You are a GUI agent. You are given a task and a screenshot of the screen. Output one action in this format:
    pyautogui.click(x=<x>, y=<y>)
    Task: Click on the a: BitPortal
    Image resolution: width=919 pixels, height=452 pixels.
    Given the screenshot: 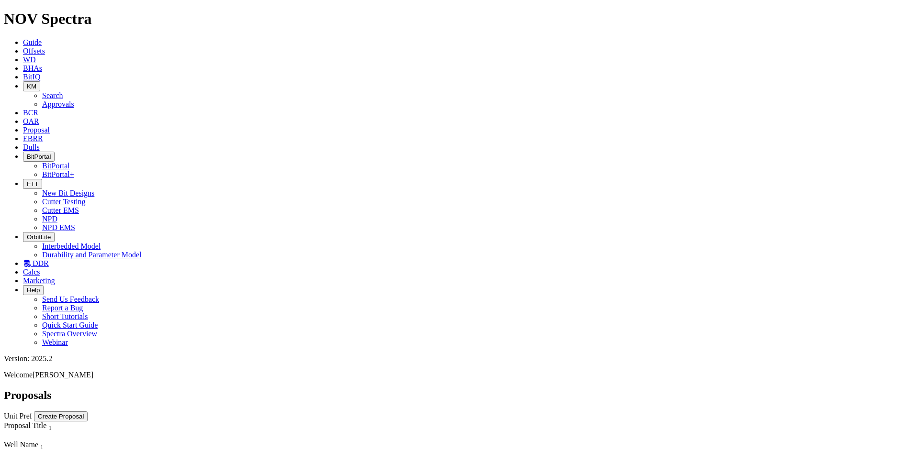 What is the action you would take?
    pyautogui.click(x=56, y=166)
    